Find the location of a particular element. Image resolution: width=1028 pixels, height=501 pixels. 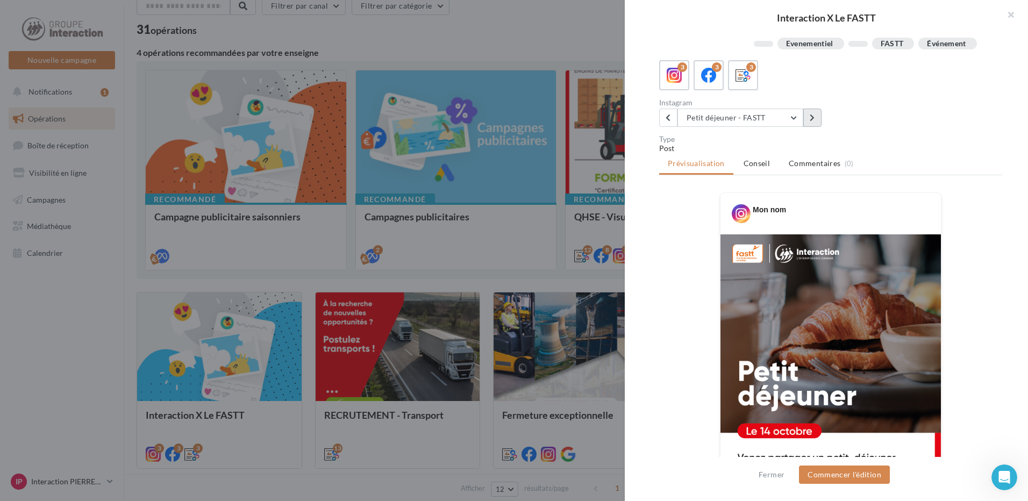

div: Événement is located at coordinates (947, 44).